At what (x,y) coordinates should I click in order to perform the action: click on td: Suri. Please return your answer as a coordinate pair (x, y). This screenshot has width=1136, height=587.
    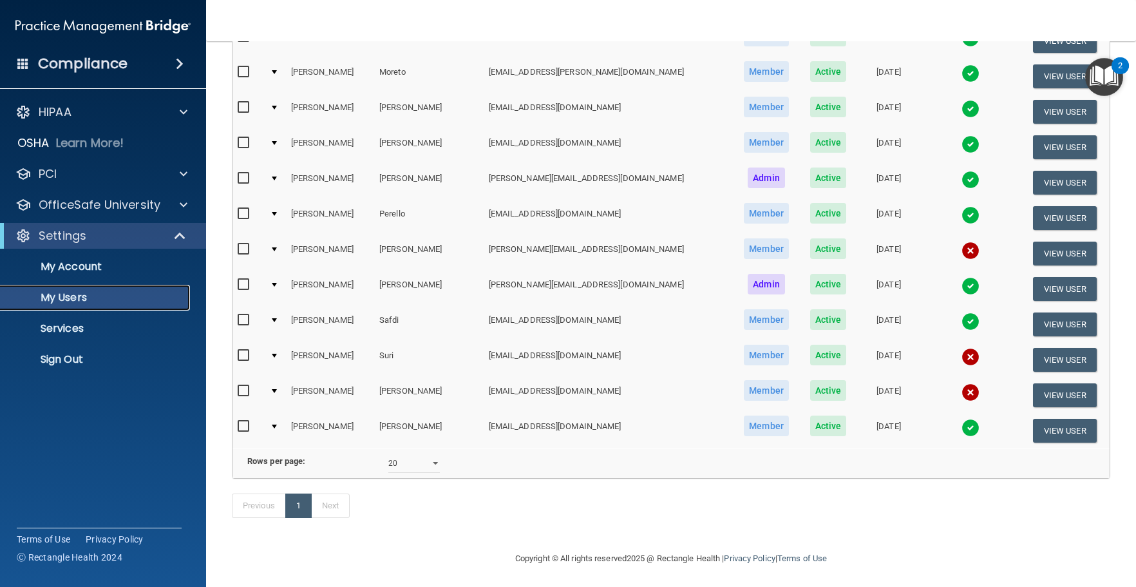
    Looking at the image, I should click on (429, 359).